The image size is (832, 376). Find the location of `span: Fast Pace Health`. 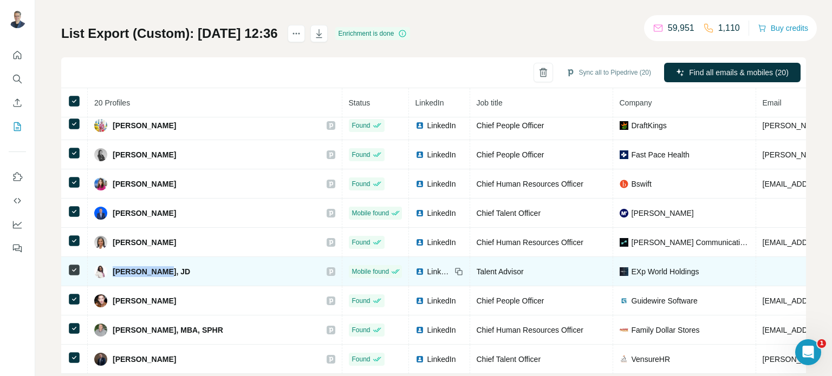

span: Fast Pace Health is located at coordinates (660, 155).